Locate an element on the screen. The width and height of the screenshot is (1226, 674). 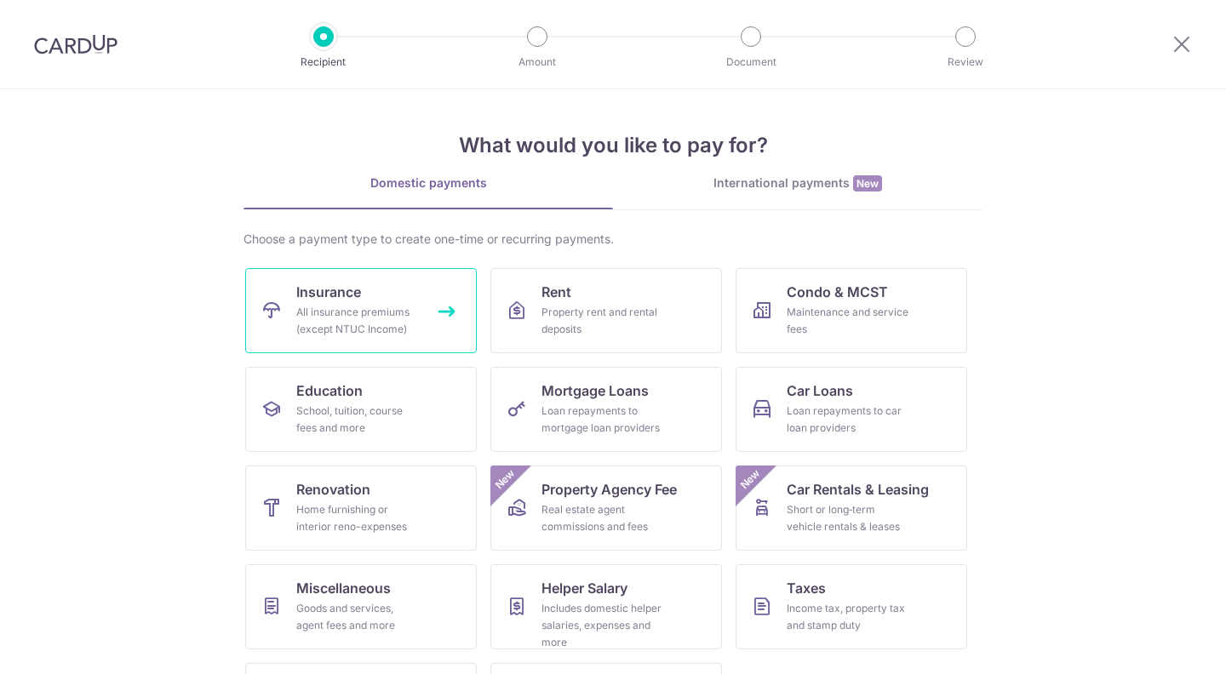
p: Document is located at coordinates (751, 62).